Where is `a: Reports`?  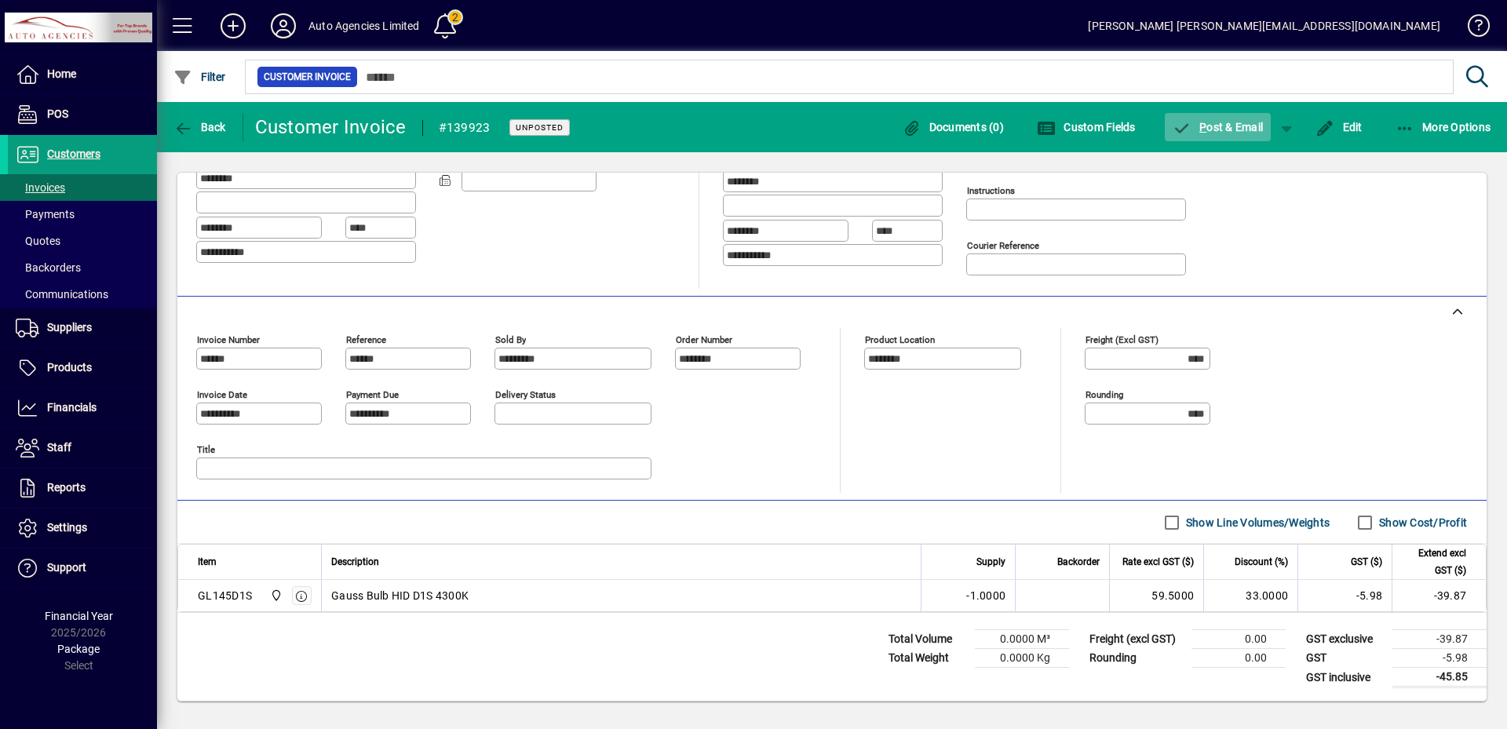 a: Reports is located at coordinates (82, 488).